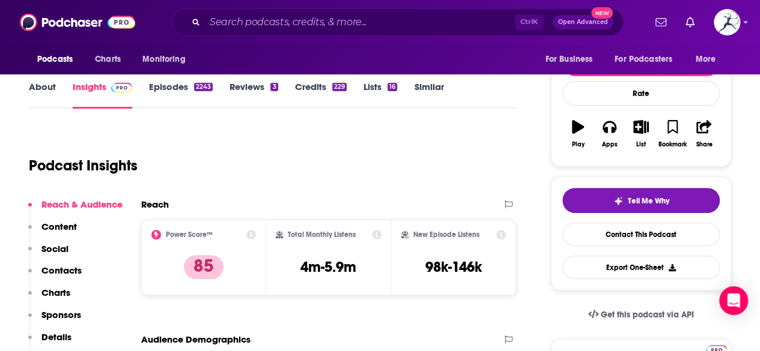  Describe the element at coordinates (321, 235) in the screenshot. I see `h2: Total Monthly Listens` at that location.